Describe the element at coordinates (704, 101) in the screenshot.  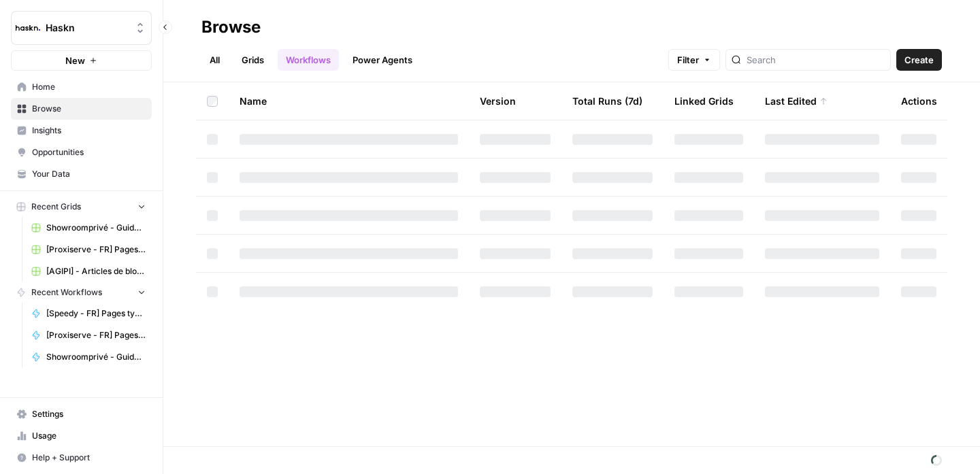
I see `div: Linked Grids` at that location.